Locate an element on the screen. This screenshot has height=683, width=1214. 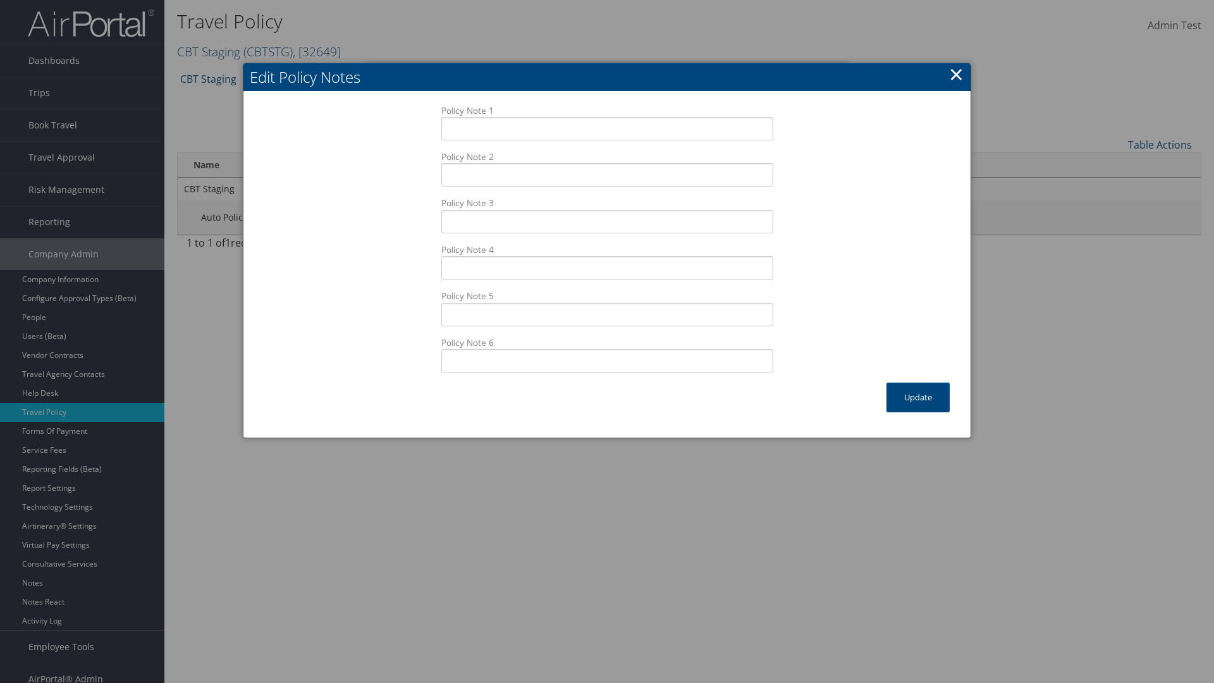
label: Policy Note 2 is located at coordinates (607, 168).